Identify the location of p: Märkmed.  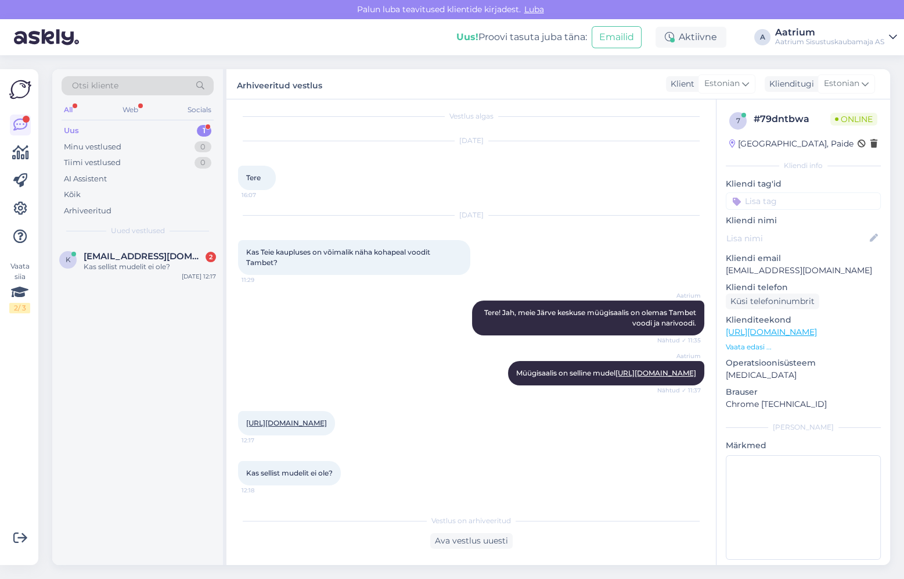
(803, 445).